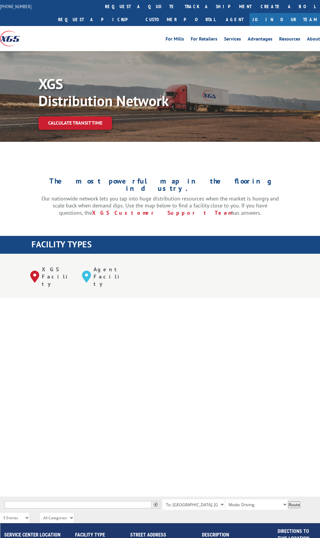  I want to click on h1: FACILITY TYPES, so click(175, 246).